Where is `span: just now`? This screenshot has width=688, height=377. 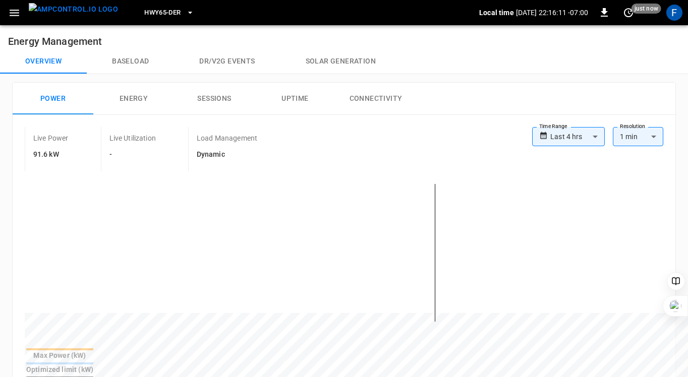 span: just now is located at coordinates (646, 9).